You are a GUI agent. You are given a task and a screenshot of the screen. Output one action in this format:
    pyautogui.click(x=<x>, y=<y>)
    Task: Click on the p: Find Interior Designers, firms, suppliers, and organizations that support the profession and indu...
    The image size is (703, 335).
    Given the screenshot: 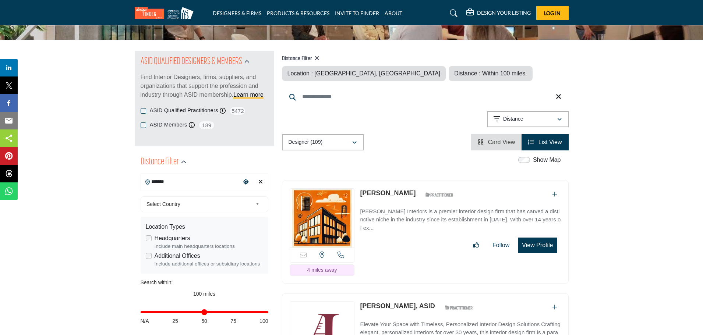 What is the action you would take?
    pyautogui.click(x=204, y=86)
    